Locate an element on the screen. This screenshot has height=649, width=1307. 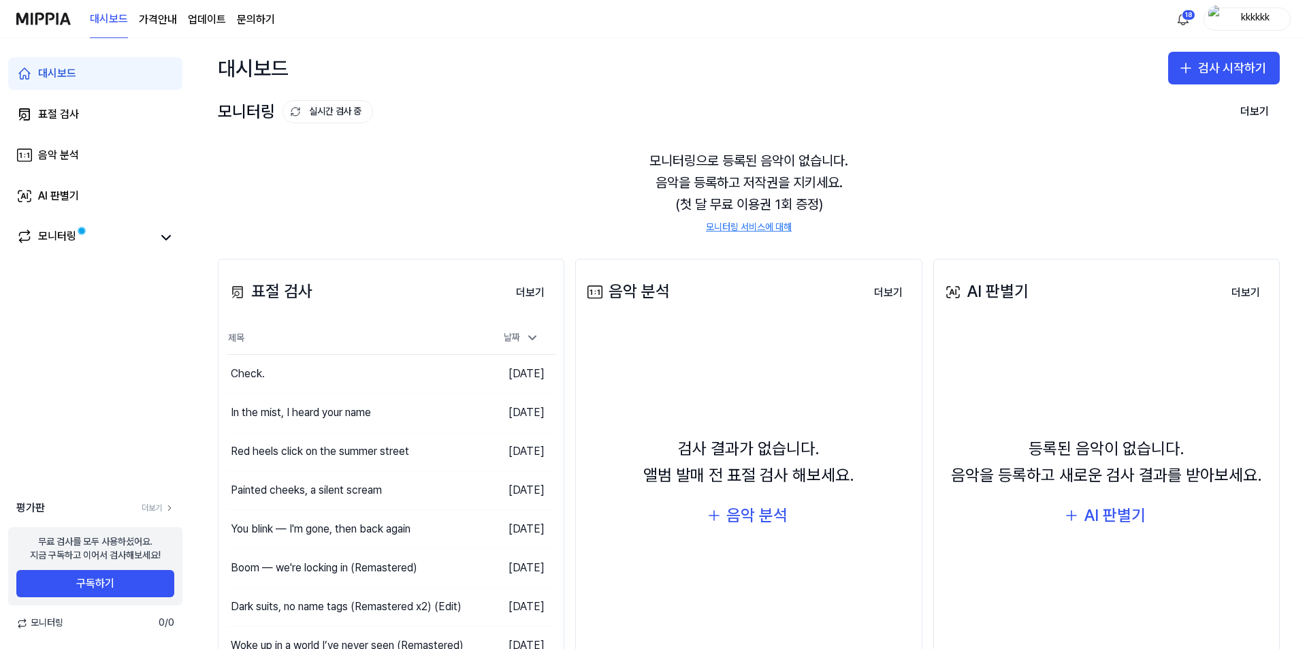
a: AI 판별기 is located at coordinates (95, 196).